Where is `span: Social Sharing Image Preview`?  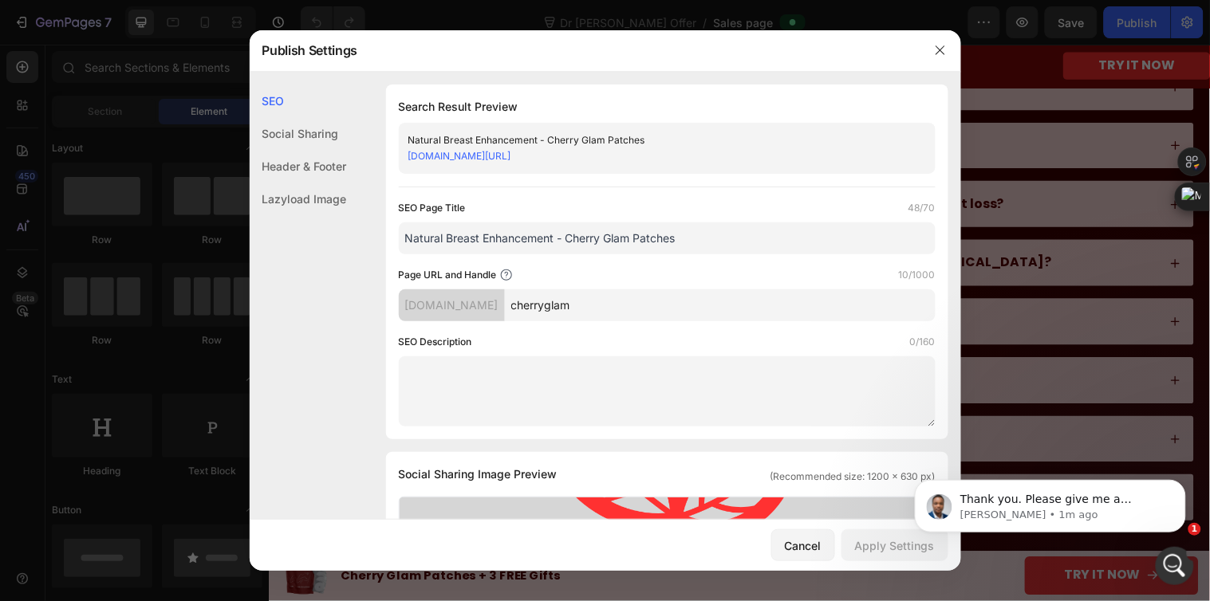 span: Social Sharing Image Preview is located at coordinates (478, 474).